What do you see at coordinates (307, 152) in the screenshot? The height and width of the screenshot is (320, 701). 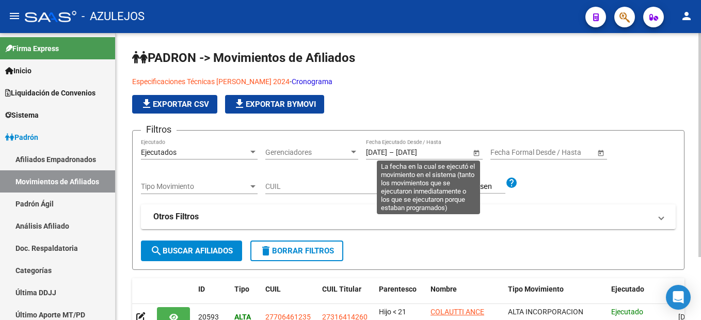 I see `span: Gerenciadores` at bounding box center [307, 152].